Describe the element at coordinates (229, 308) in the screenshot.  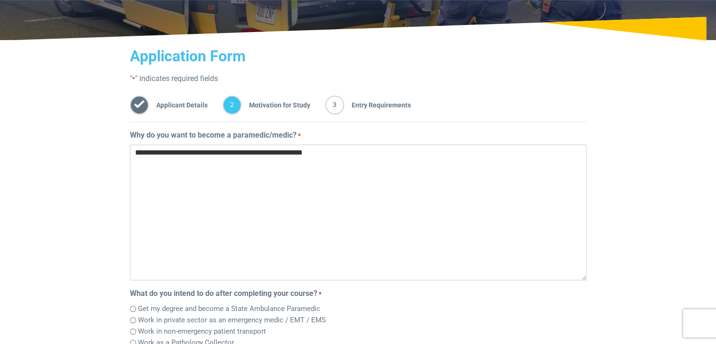
I see `label: Get my degree and become a State Ambulance Paramedic` at that location.